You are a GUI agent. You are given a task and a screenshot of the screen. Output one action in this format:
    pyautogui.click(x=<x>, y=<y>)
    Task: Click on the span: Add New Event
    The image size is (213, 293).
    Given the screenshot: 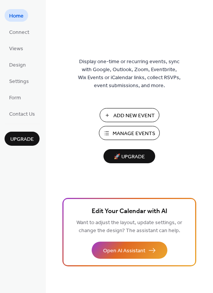 What is the action you would take?
    pyautogui.click(x=134, y=116)
    